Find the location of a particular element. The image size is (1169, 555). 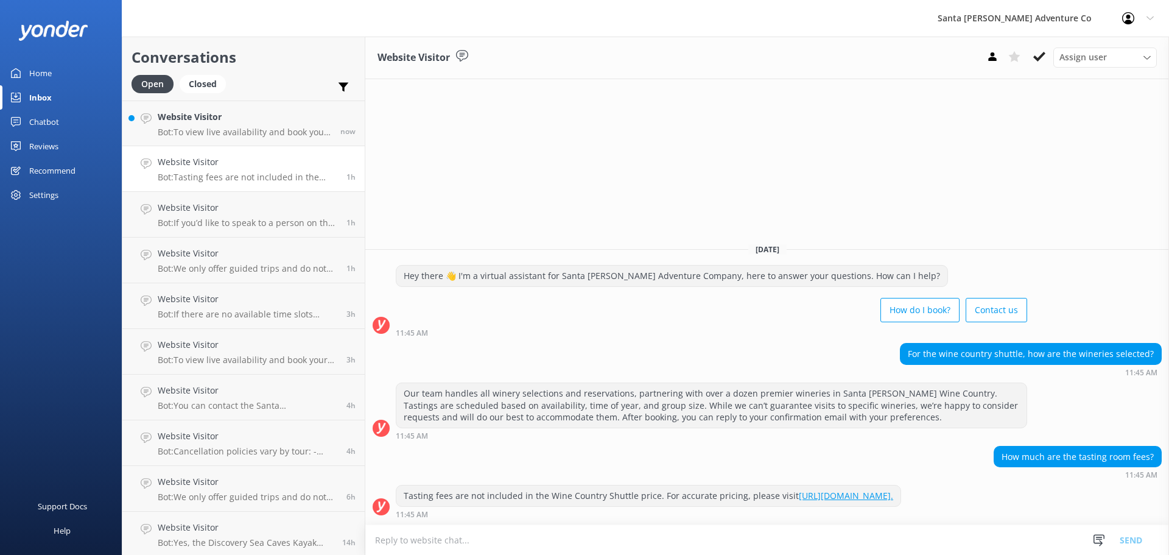

div: Settings is located at coordinates (44, 195).